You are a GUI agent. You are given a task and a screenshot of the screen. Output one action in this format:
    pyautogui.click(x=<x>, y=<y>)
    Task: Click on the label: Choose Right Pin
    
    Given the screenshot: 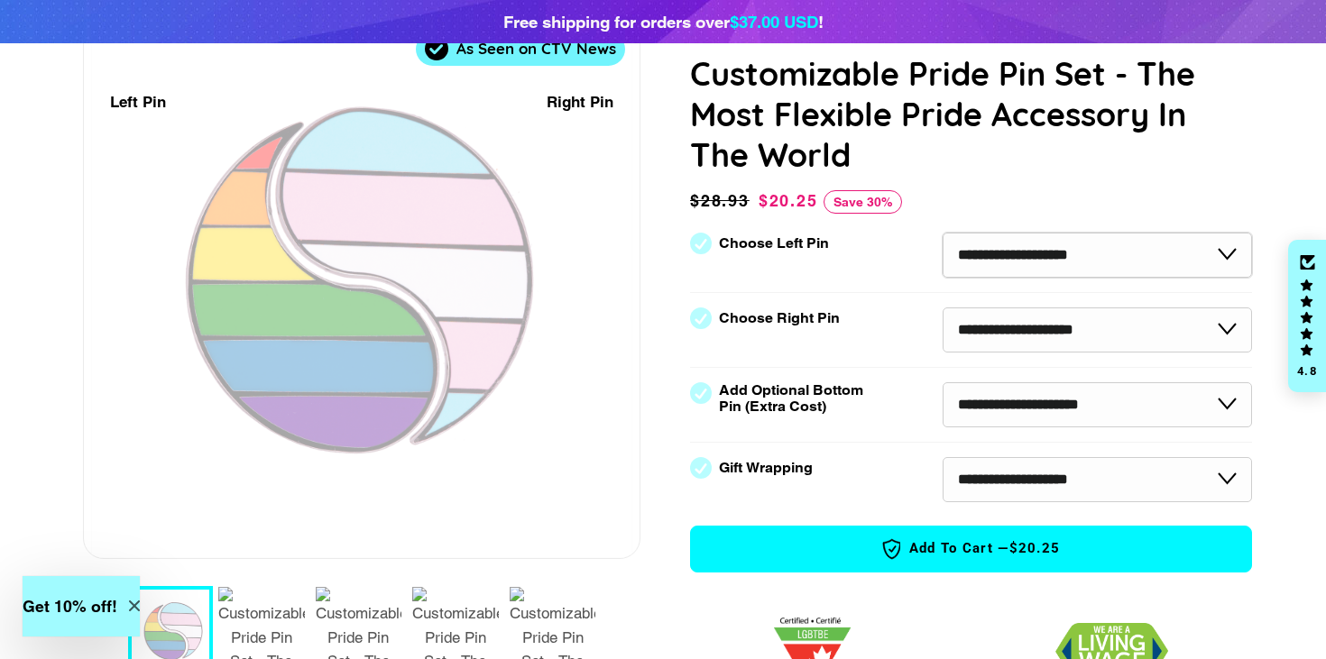 What is the action you would take?
    pyautogui.click(x=779, y=318)
    